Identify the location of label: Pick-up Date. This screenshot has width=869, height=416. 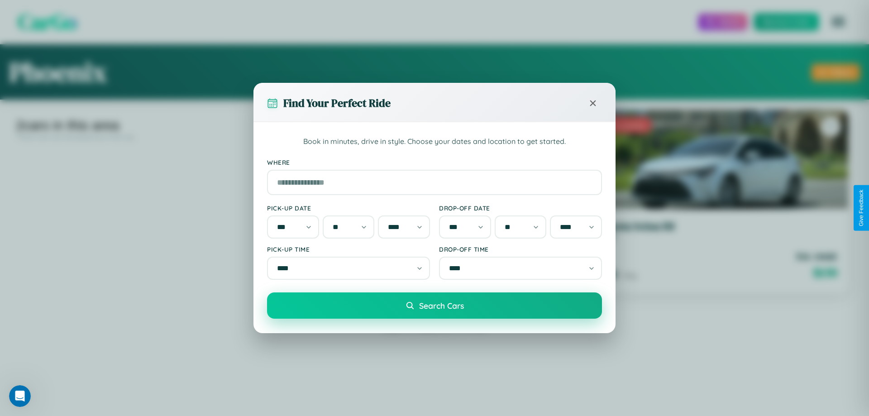
(349, 208).